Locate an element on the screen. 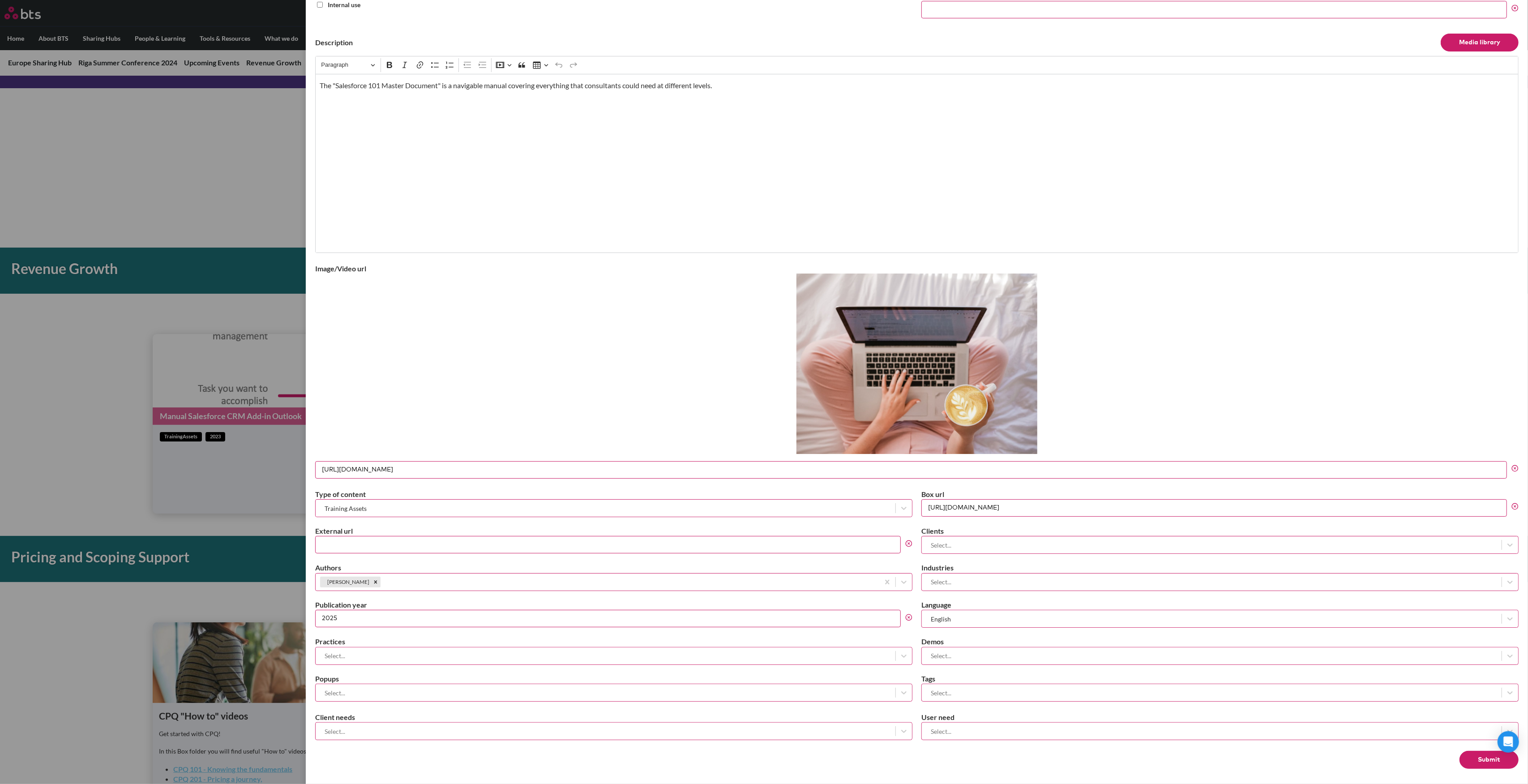 The width and height of the screenshot is (1528, 784). p: The "Salesforce 101 Master Document" is a navigable manual covering everything that consultants c... is located at coordinates (917, 86).